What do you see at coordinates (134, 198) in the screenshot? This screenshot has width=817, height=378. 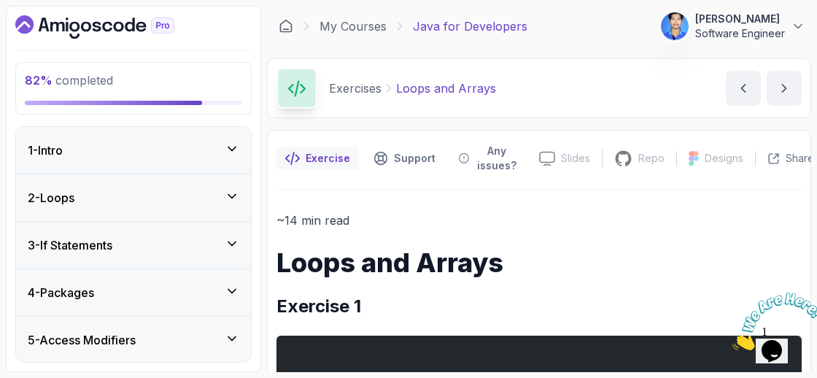 I see `button: 2-Loops` at bounding box center [134, 198].